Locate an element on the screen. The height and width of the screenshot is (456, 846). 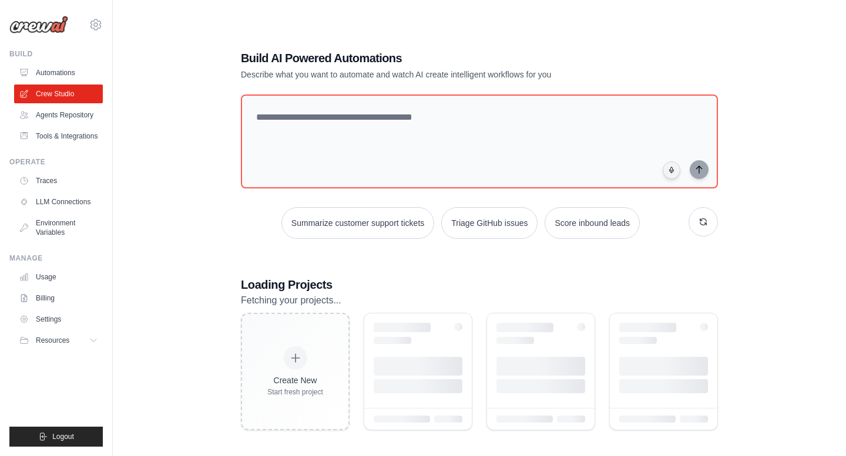
p: Fetching your projects... is located at coordinates (479, 301).